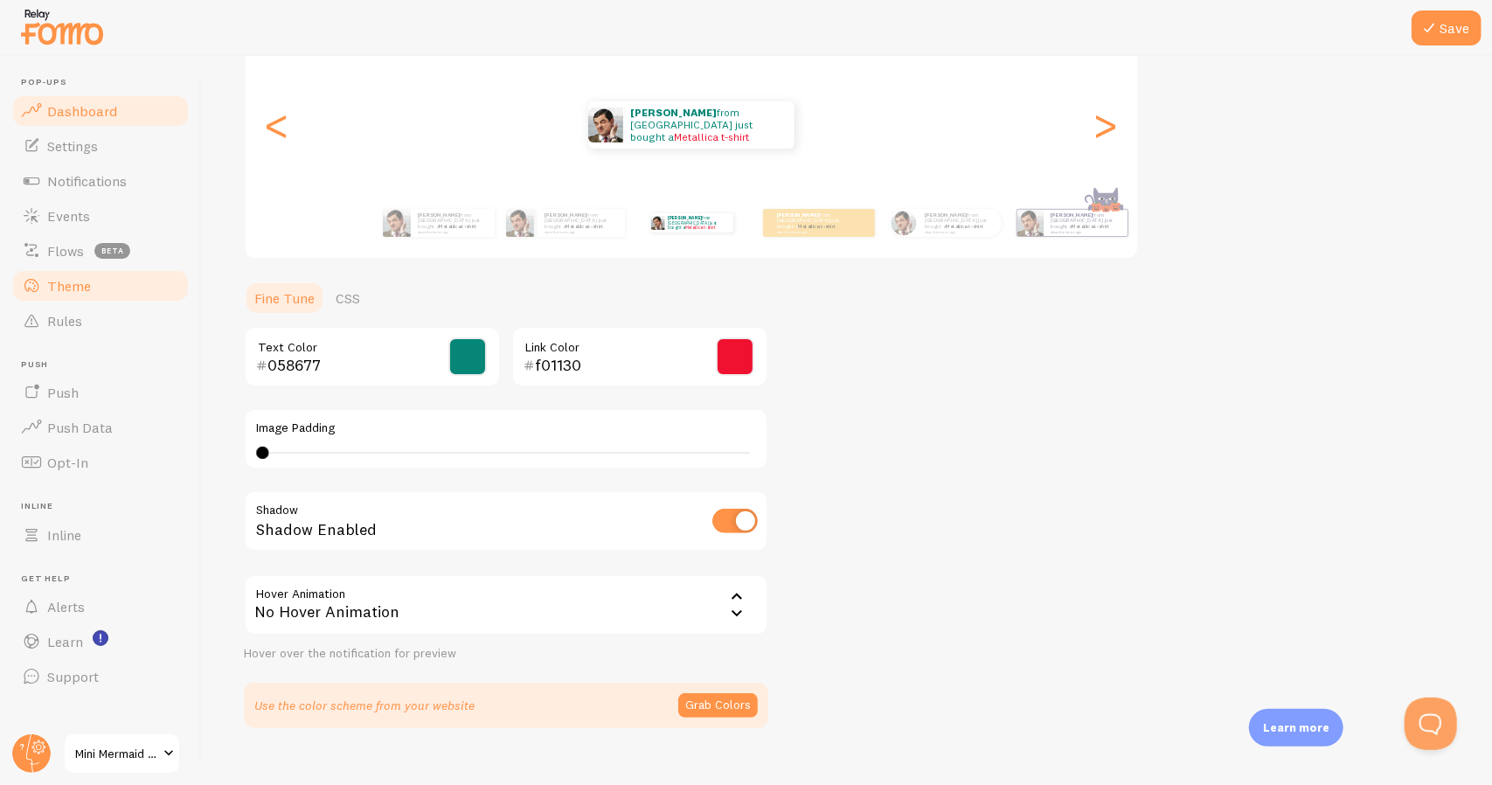 This screenshot has width=1492, height=785. What do you see at coordinates (112, 251) in the screenshot?
I see `span: beta` at bounding box center [112, 251].